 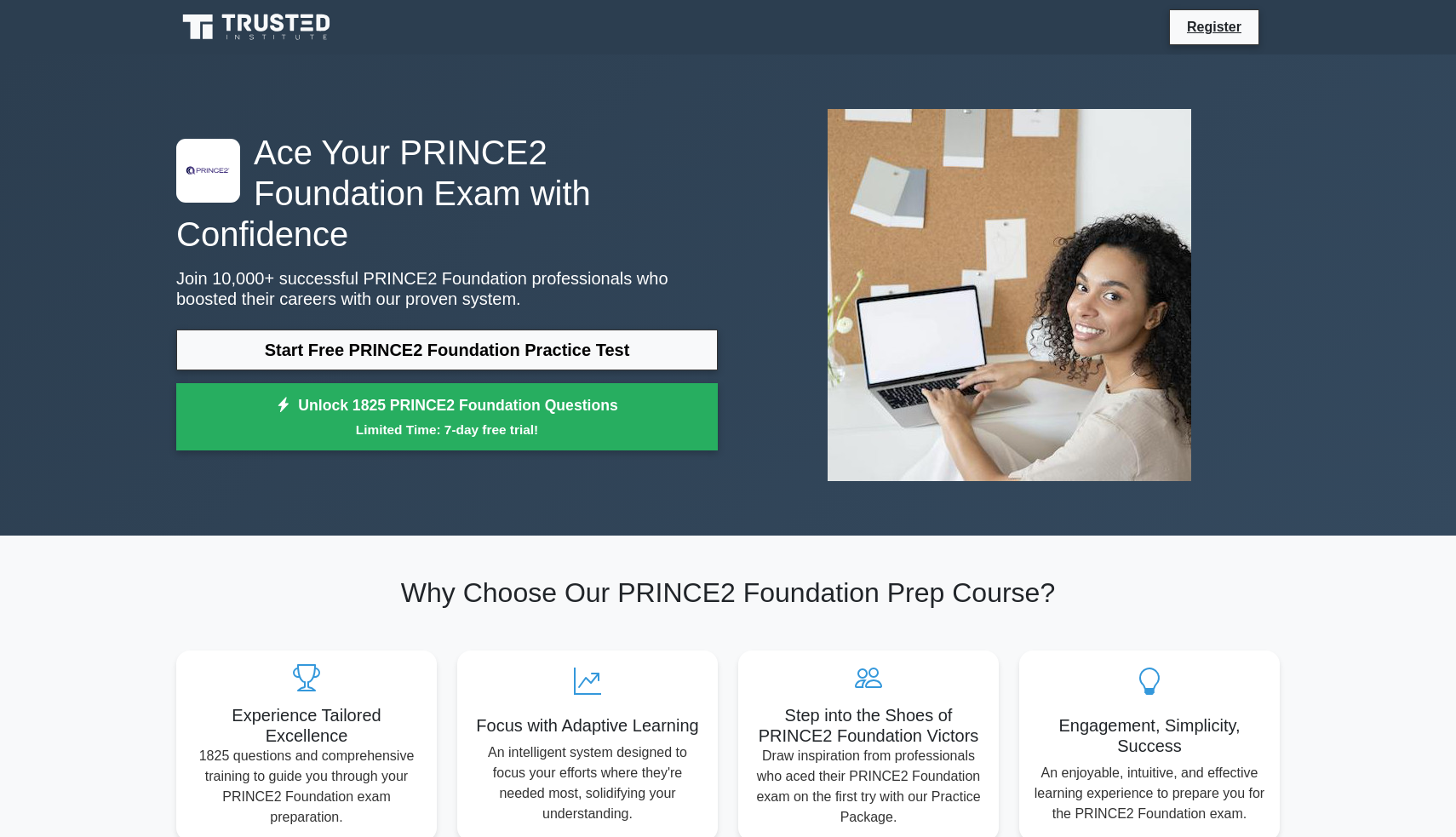 I want to click on h1: Ace Your PRINCE2 Foundation Exam with Confidence, so click(x=447, y=193).